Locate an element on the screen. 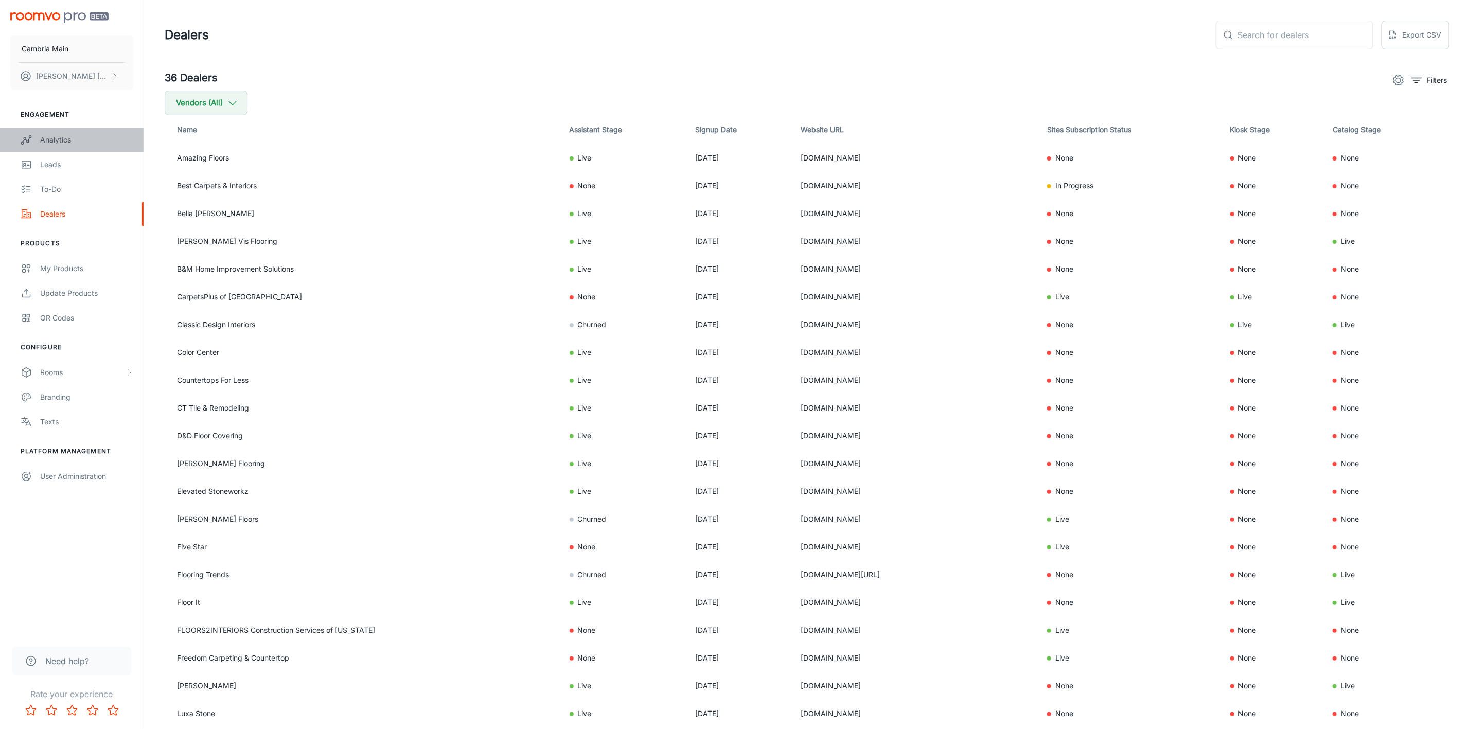 This screenshot has width=1470, height=729. th: Signup Date is located at coordinates (739, 130).